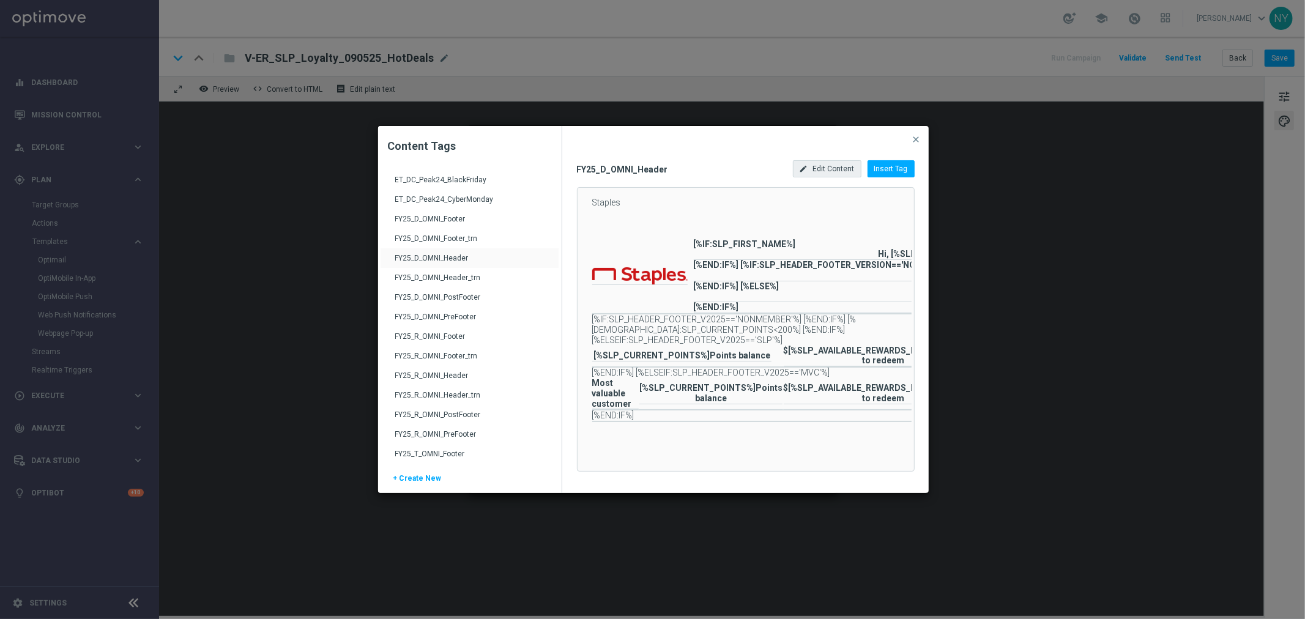 The width and height of the screenshot is (1305, 619). I want to click on div: Staples, so click(745, 329).